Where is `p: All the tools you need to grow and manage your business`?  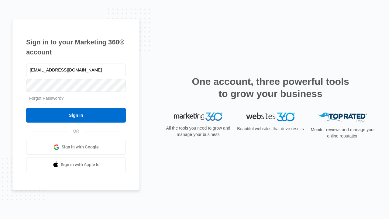
p: All the tools you need to grow and manage your business is located at coordinates (198, 131).